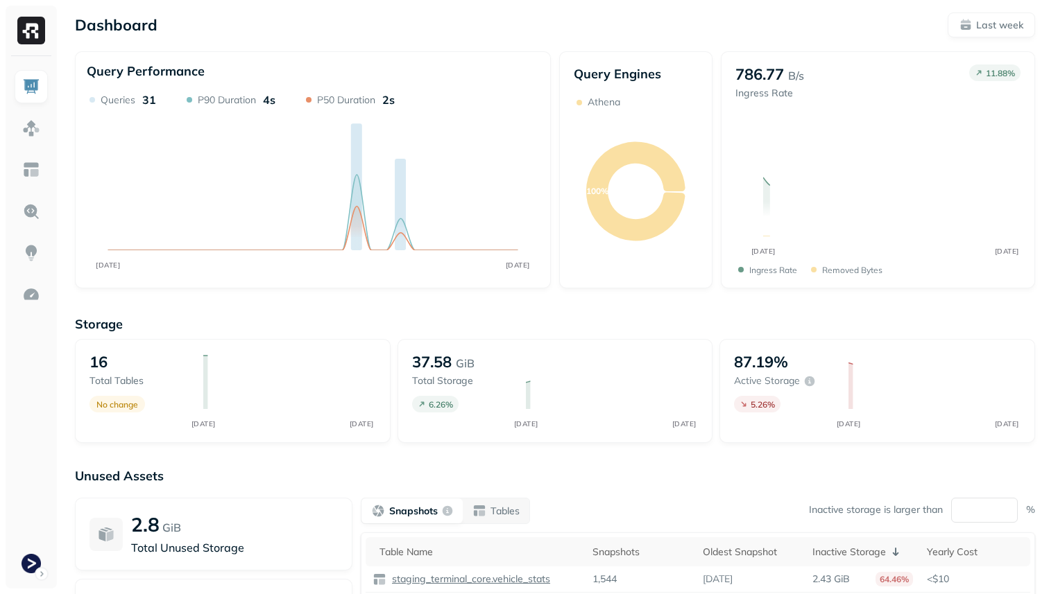  Describe the element at coordinates (604, 579) in the screenshot. I see `p: 1,544` at that location.